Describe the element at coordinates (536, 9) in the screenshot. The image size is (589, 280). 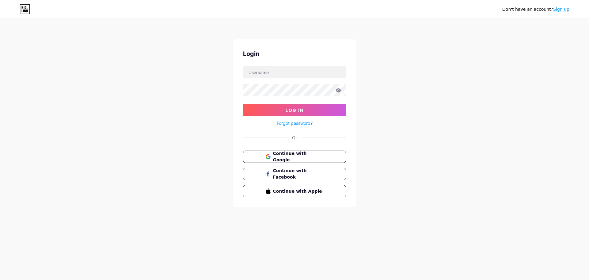
I see `div: Don't have an account?` at that location.